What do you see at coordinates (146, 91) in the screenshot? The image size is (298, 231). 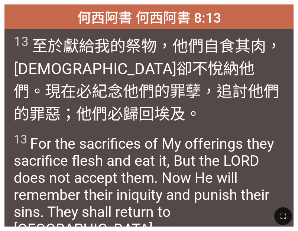 I see `wh3068: 卻不悅納他們` at bounding box center [146, 91].